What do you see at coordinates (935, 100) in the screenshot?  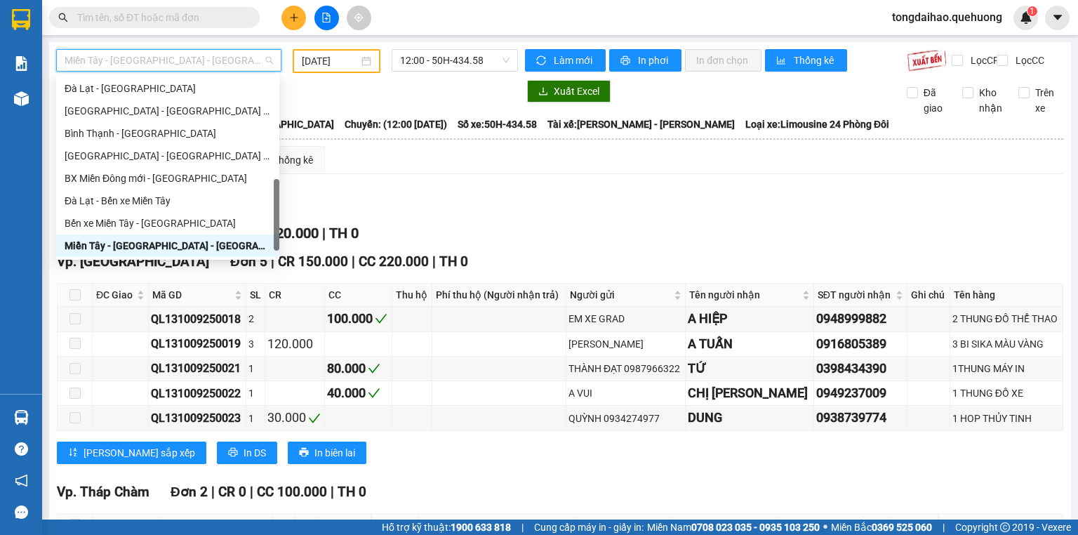 I see `span: Đã giao` at bounding box center [935, 100].